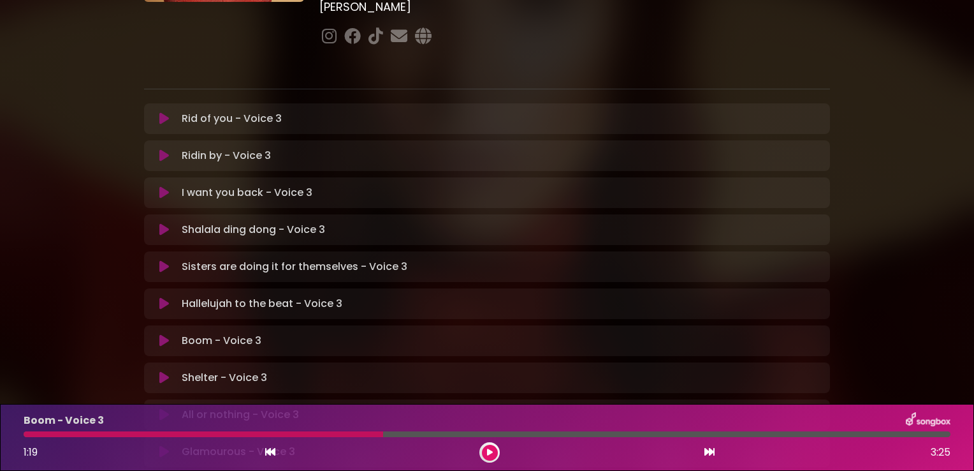 The image size is (974, 471). What do you see at coordinates (928, 420) in the screenshot?
I see `img: songbox-logo-white.png` at bounding box center [928, 420].